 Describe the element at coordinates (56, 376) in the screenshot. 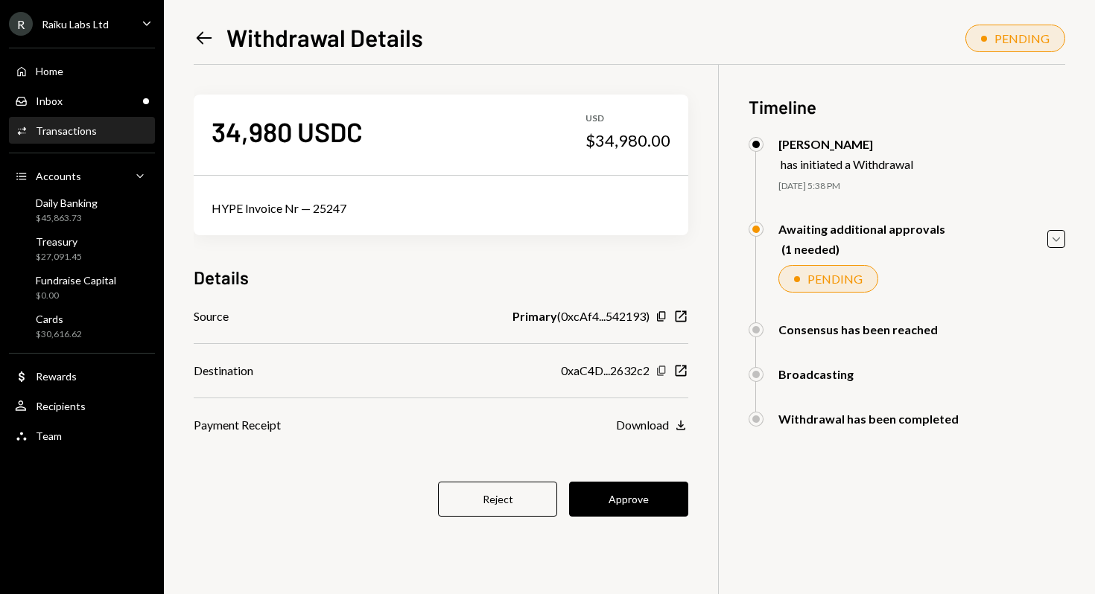

I see `div: Rewards` at that location.